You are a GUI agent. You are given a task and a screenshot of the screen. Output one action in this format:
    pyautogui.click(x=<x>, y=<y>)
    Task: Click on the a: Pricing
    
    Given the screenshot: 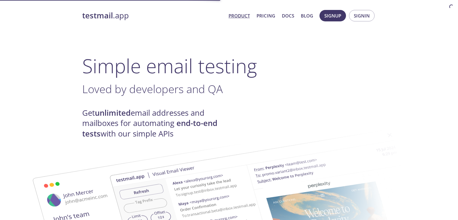 What is the action you would take?
    pyautogui.click(x=266, y=16)
    